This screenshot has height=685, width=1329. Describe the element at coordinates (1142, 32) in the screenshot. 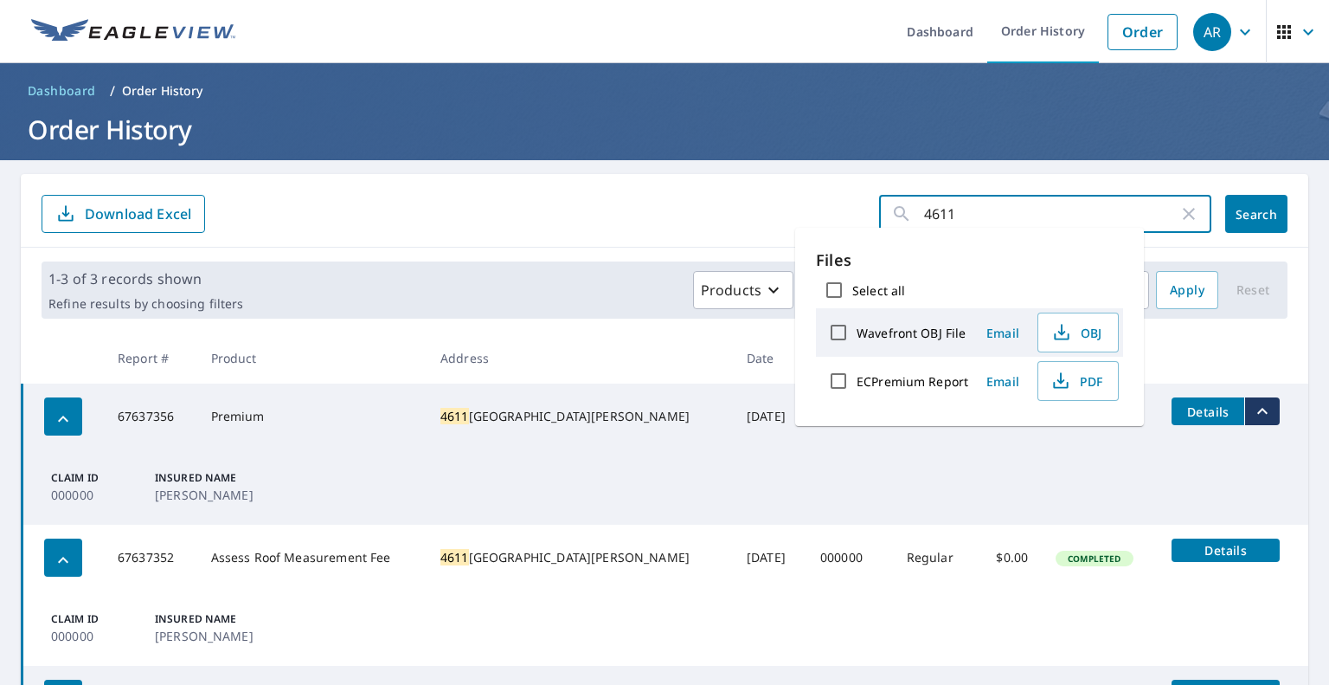

I see `a: Order` at that location.